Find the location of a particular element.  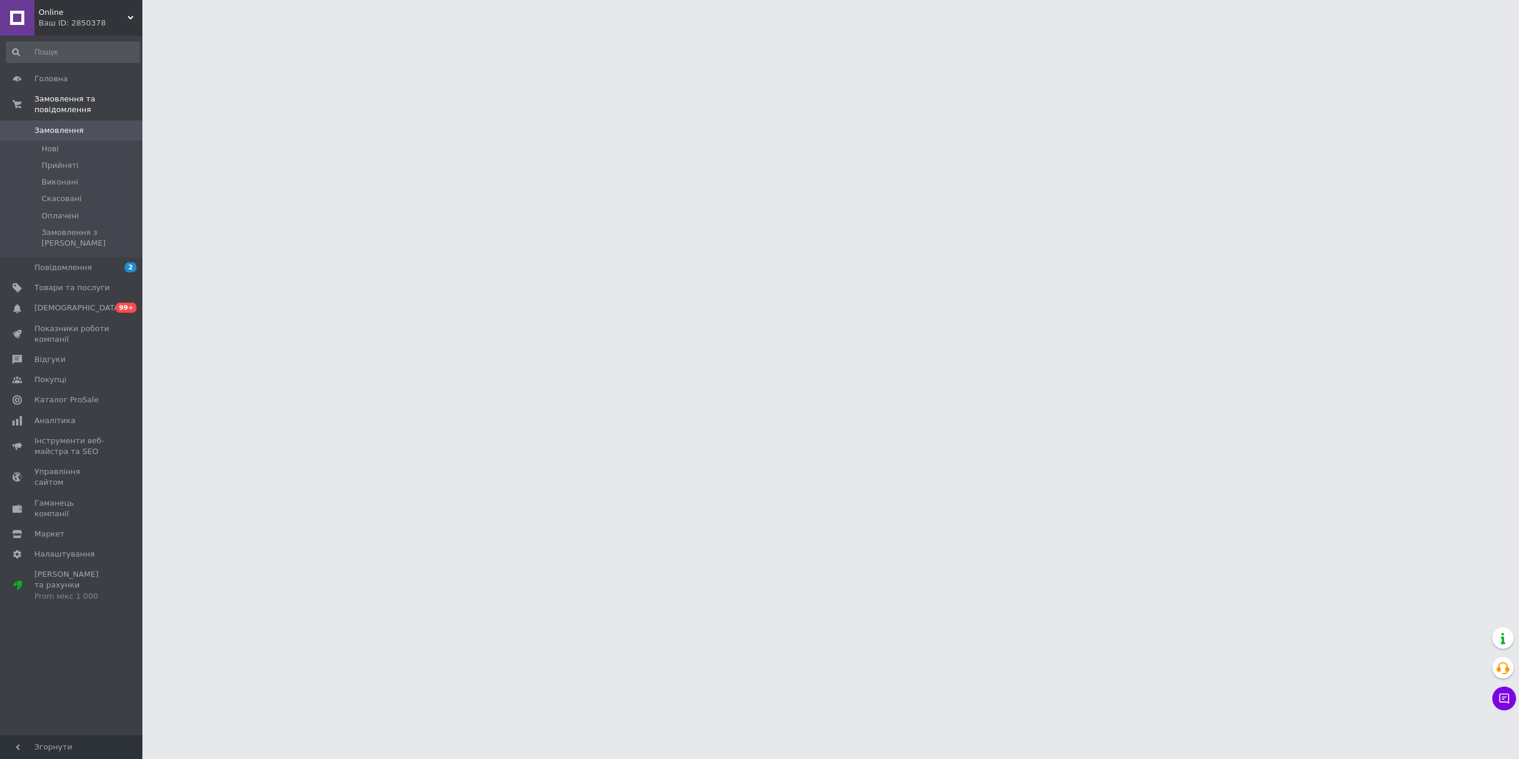

span: Покупці is located at coordinates (50, 380).